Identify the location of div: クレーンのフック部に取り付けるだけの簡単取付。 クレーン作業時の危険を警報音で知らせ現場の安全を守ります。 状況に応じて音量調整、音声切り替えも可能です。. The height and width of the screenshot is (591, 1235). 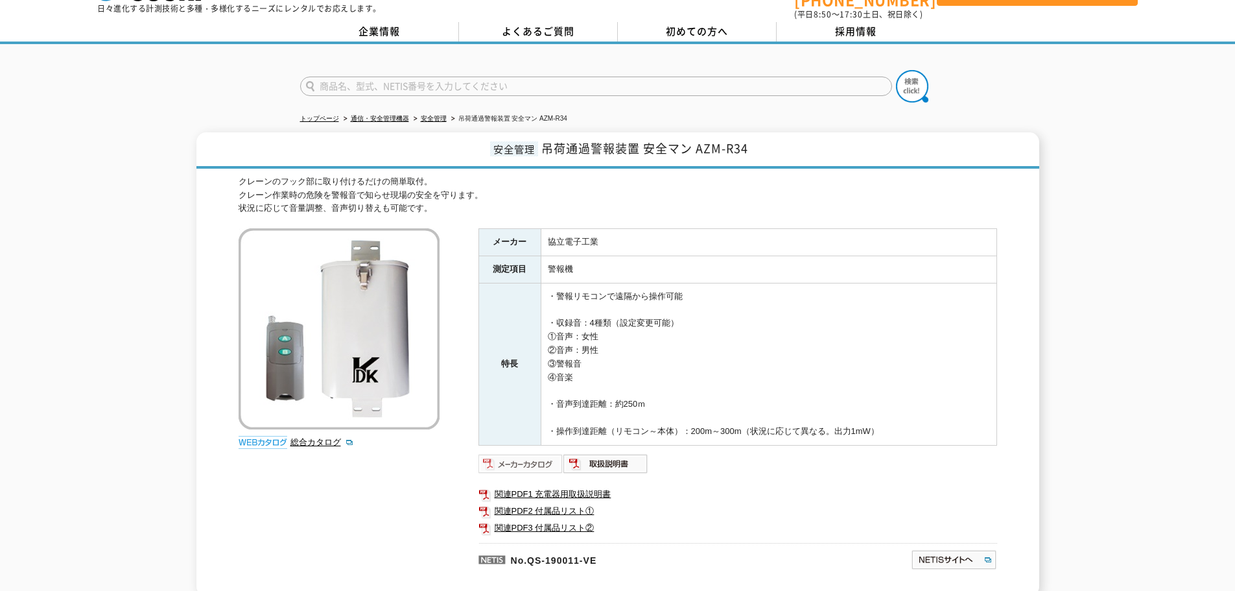
(618, 195).